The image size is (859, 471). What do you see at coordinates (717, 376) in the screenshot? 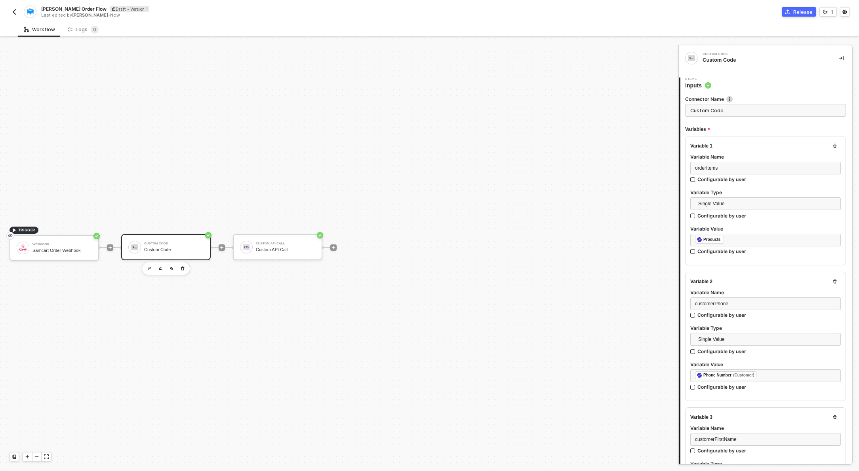
I see `div: Phone Number` at bounding box center [717, 376].